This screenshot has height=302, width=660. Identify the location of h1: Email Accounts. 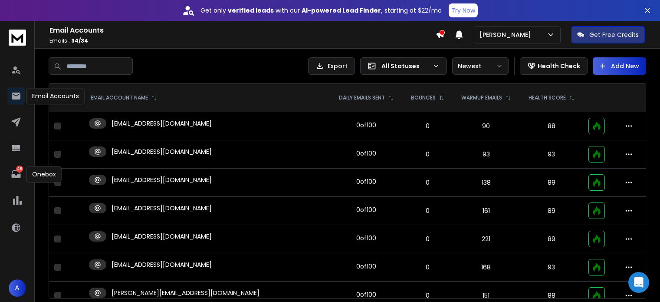
(243, 30).